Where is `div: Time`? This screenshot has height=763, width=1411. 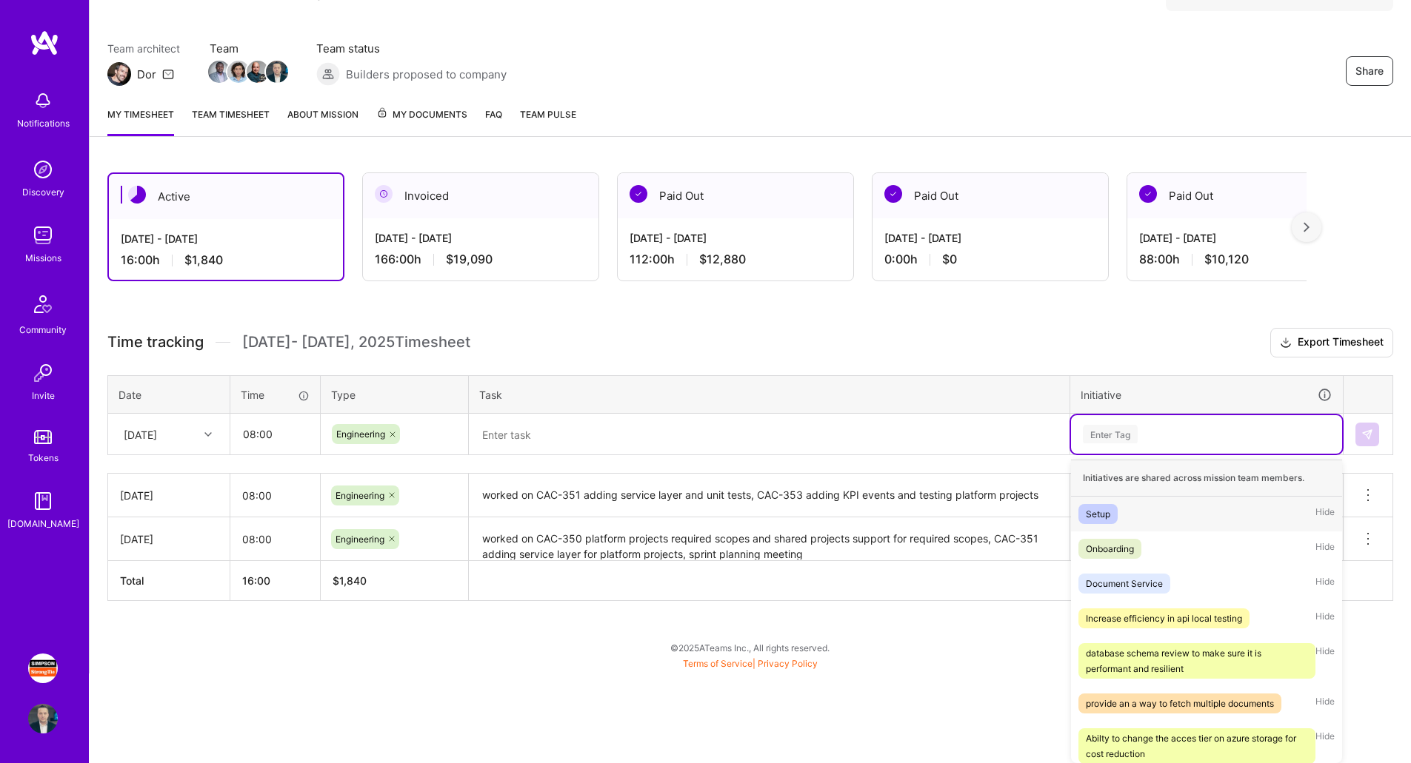
div: Time is located at coordinates (275, 395).